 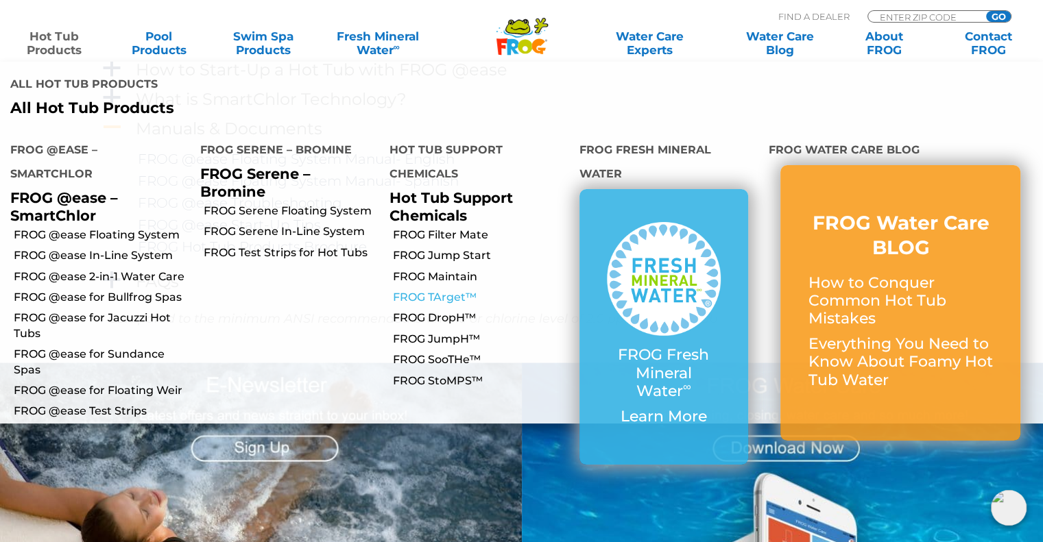 What do you see at coordinates (261, 108) in the screenshot?
I see `a: All Hot Tub Products` at bounding box center [261, 108].